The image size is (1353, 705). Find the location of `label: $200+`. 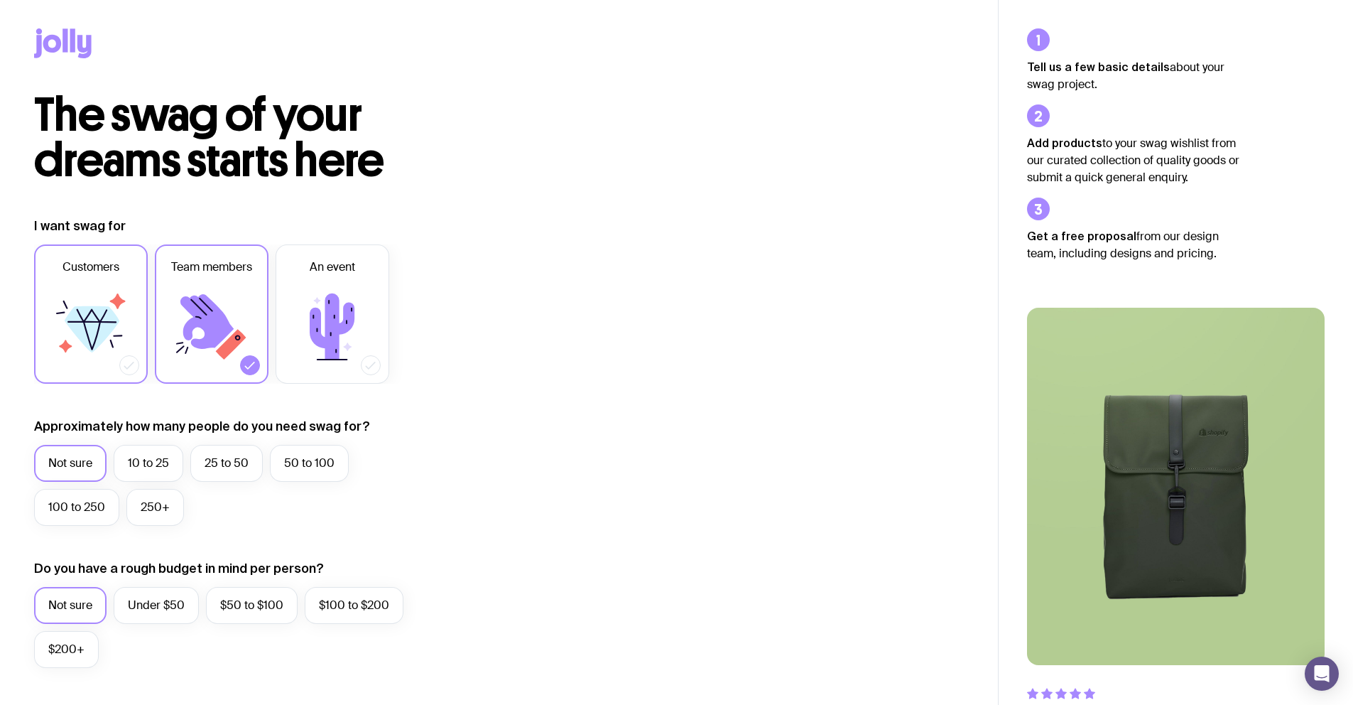

label: $200+ is located at coordinates (66, 649).